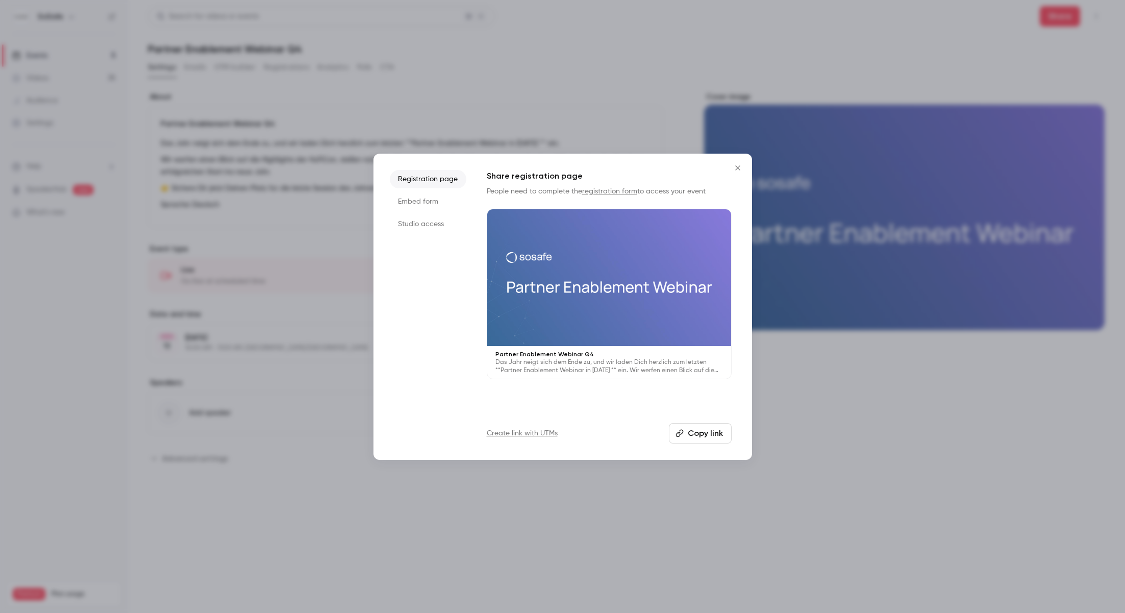 The width and height of the screenshot is (1125, 613). Describe the element at coordinates (609, 354) in the screenshot. I see `p: Partner Enablement Webinar Q4` at that location.